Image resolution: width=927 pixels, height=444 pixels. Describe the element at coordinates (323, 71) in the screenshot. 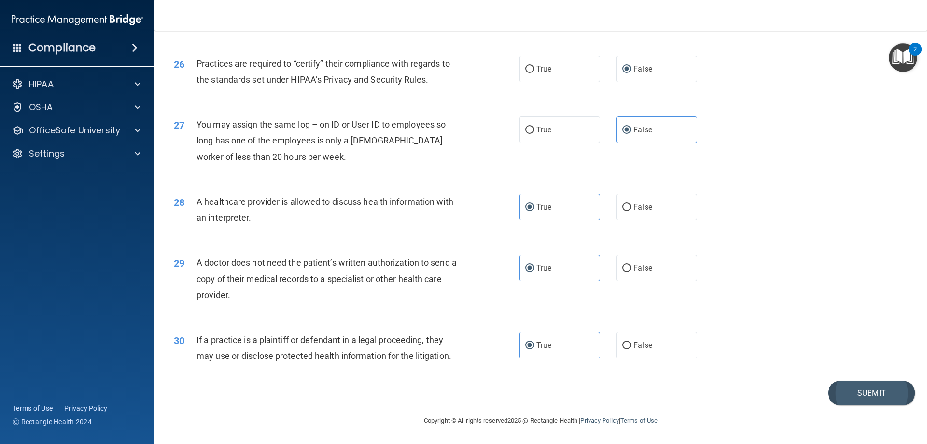

I see `span: Practices are required to “certify” their compliance with regards to the standards set under HIPA...` at that location.